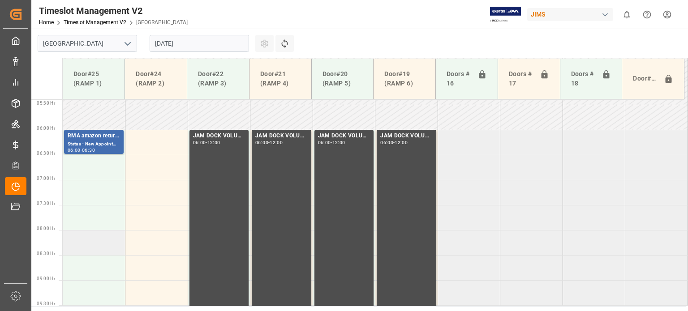 The width and height of the screenshot is (688, 311). I want to click on input: Type to search/select, so click(87, 43).